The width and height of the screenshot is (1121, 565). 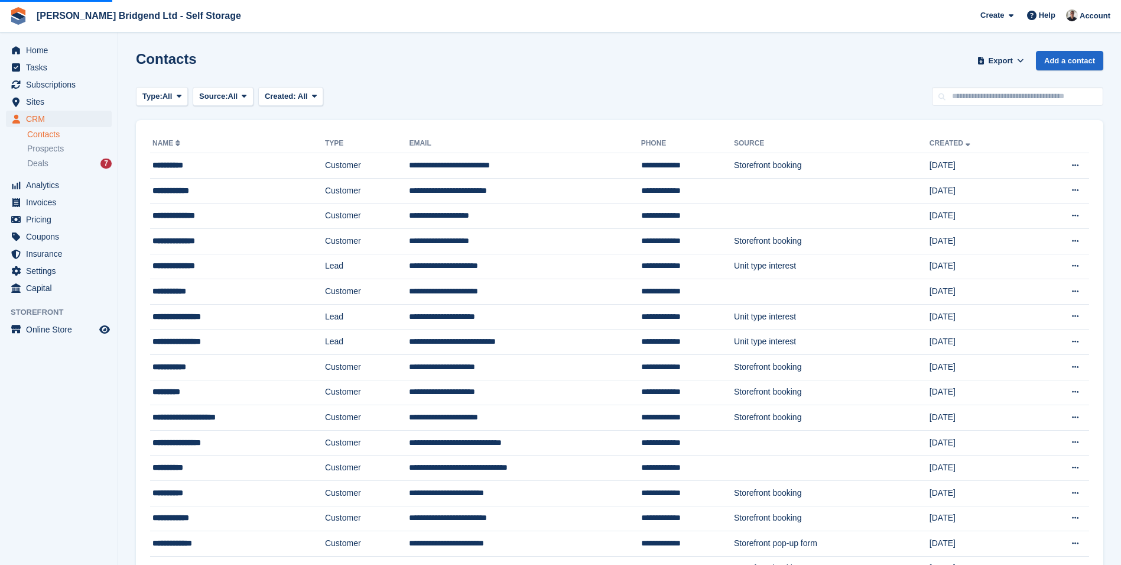 What do you see at coordinates (1001, 60) in the screenshot?
I see `button: Export` at bounding box center [1001, 60].